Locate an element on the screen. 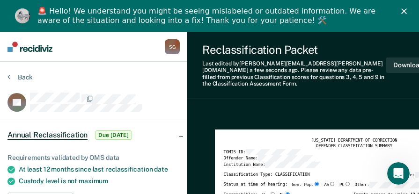 This screenshot has width=419, height=194. label: TOMIS ID: is located at coordinates (263, 153).